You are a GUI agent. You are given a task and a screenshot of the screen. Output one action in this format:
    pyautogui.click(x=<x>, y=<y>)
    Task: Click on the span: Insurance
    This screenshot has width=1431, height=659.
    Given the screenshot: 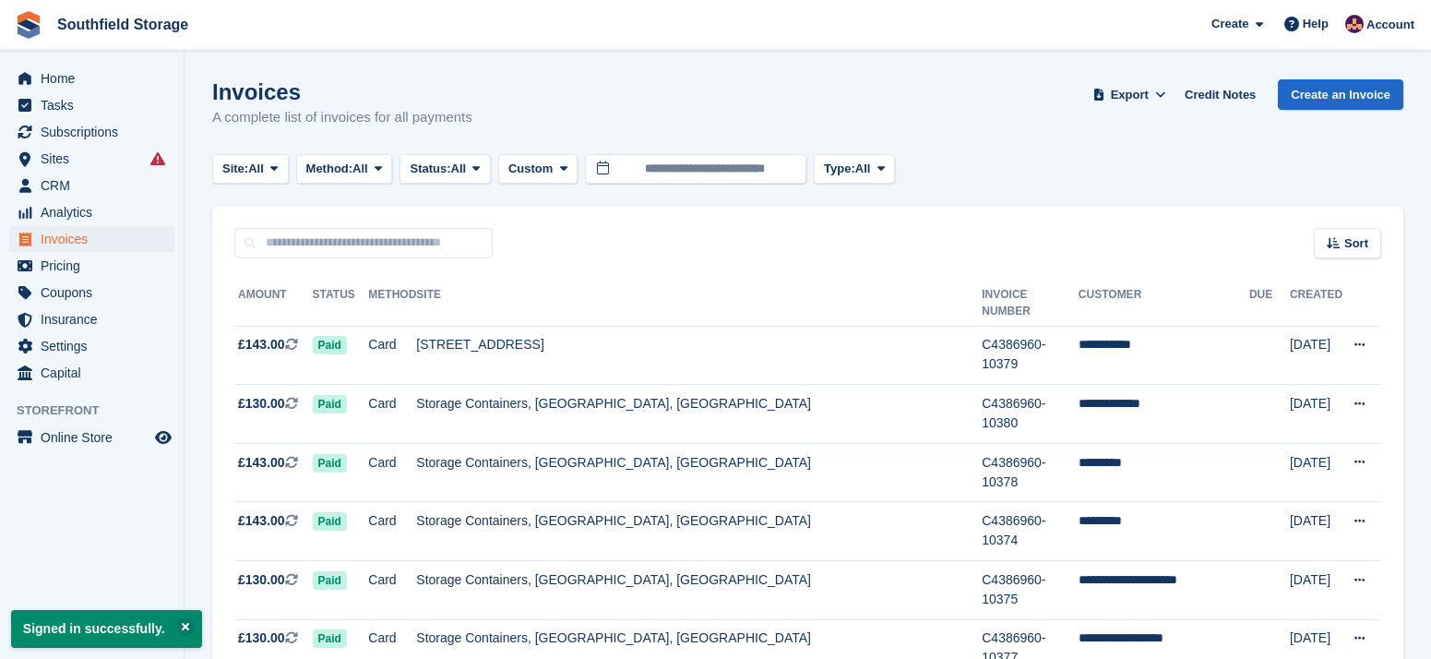 What is the action you would take?
    pyautogui.click(x=96, y=319)
    